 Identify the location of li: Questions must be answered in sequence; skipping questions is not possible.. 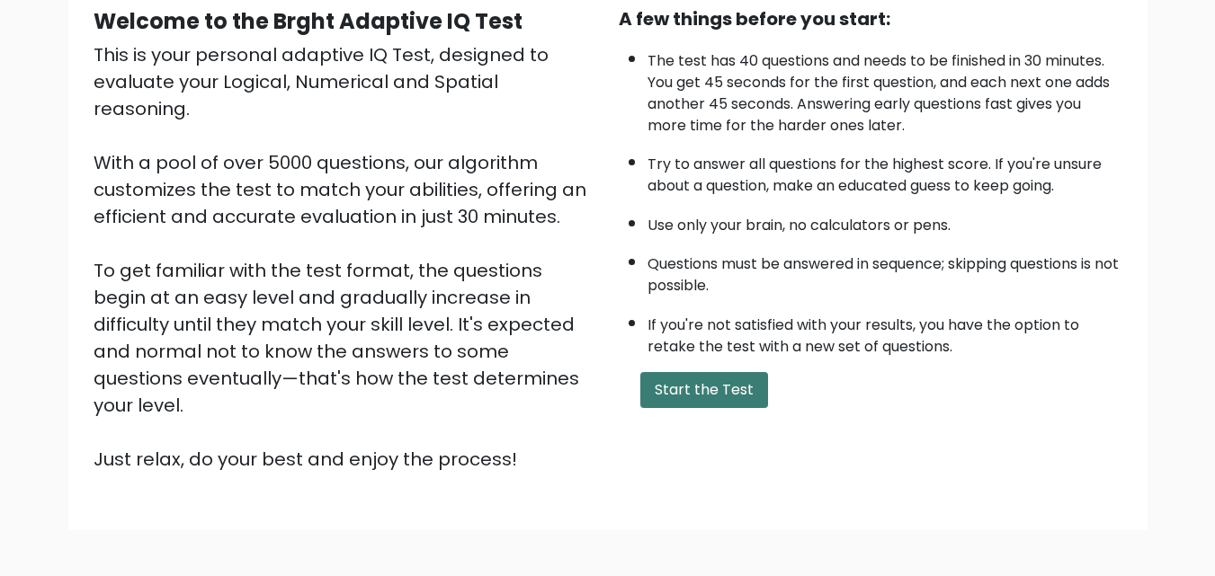
(885, 271).